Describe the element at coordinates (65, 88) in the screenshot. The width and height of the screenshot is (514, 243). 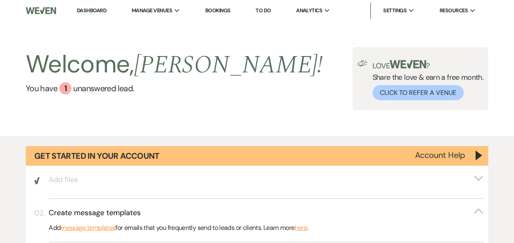
I see `div: 1` at that location.